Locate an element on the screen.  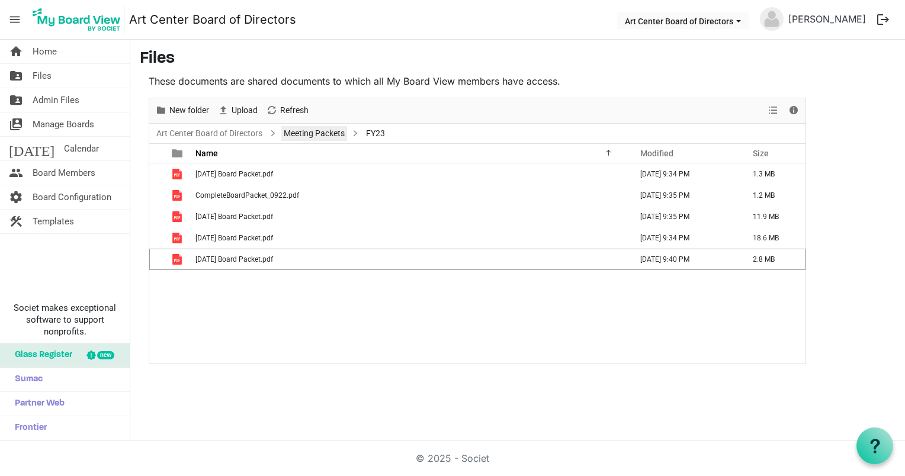
span: Modified is located at coordinates (657, 153).